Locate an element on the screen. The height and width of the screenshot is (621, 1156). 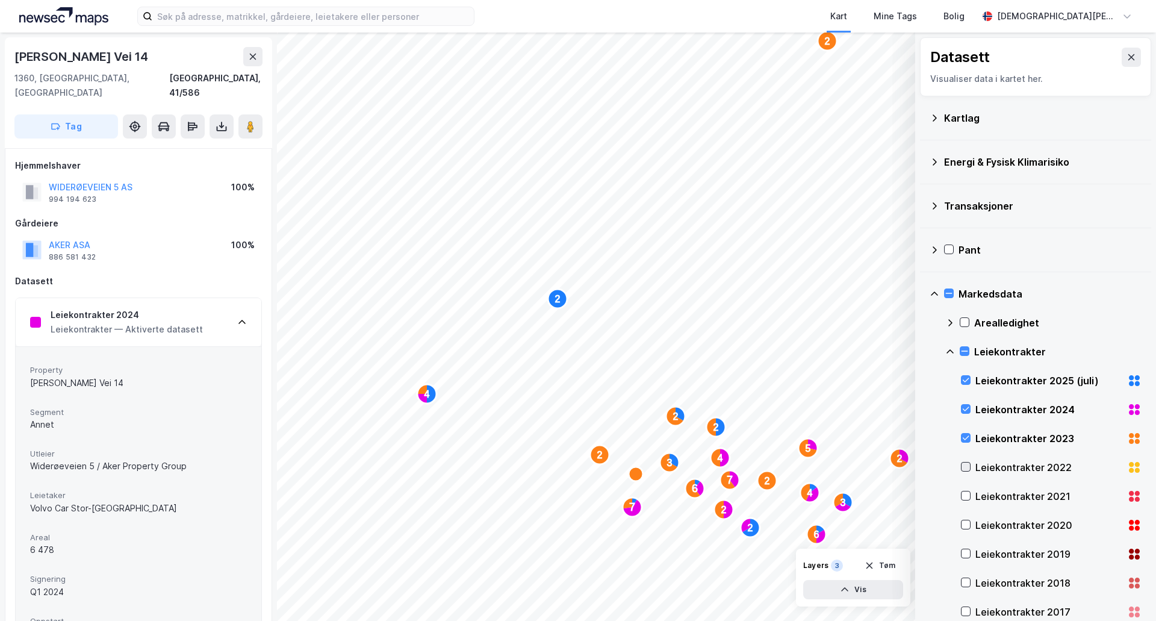
div: Arealledighet is located at coordinates (1057, 323).